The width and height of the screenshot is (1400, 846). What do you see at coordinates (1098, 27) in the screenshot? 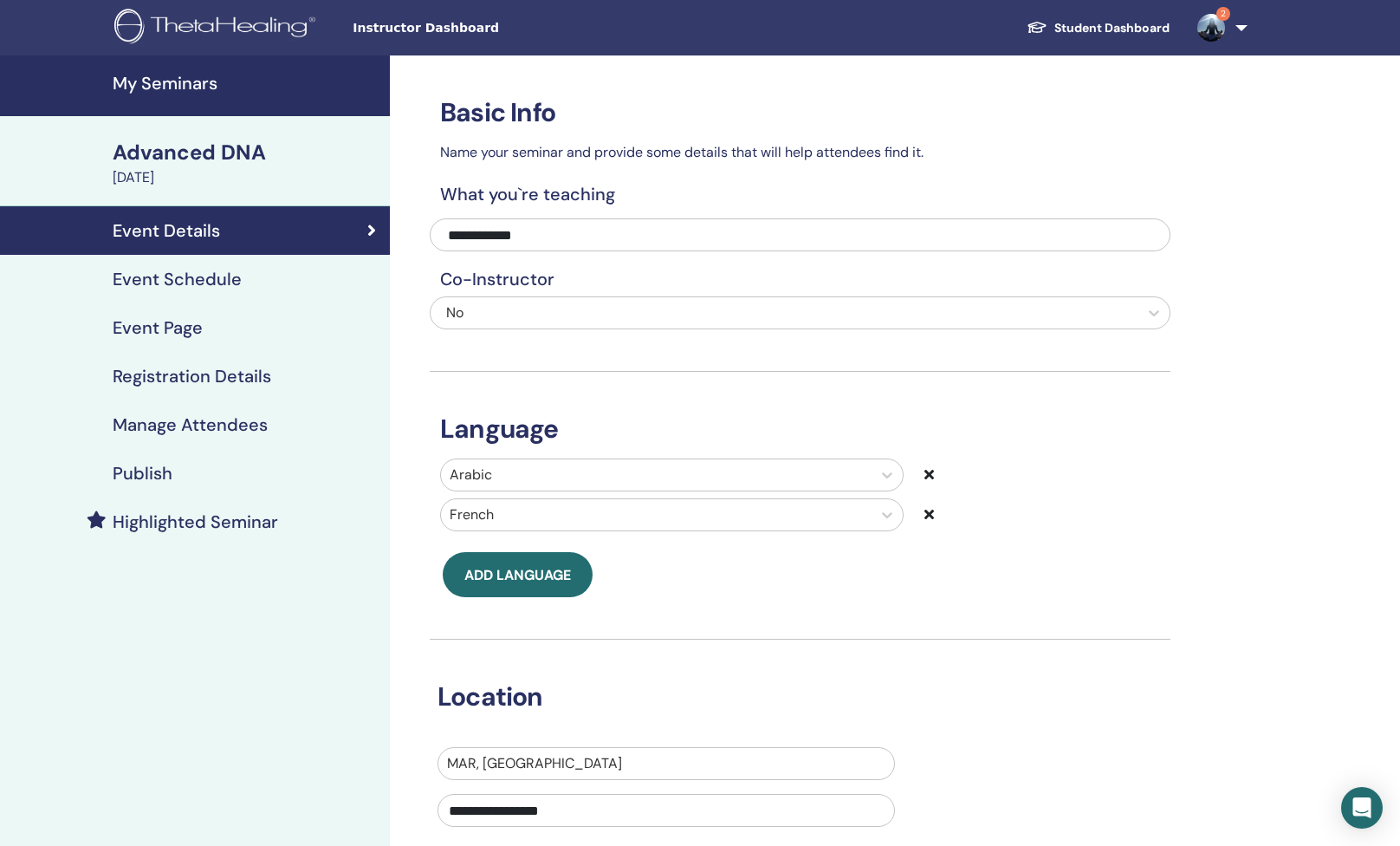
I see `a: Student Dashboard` at bounding box center [1098, 27].